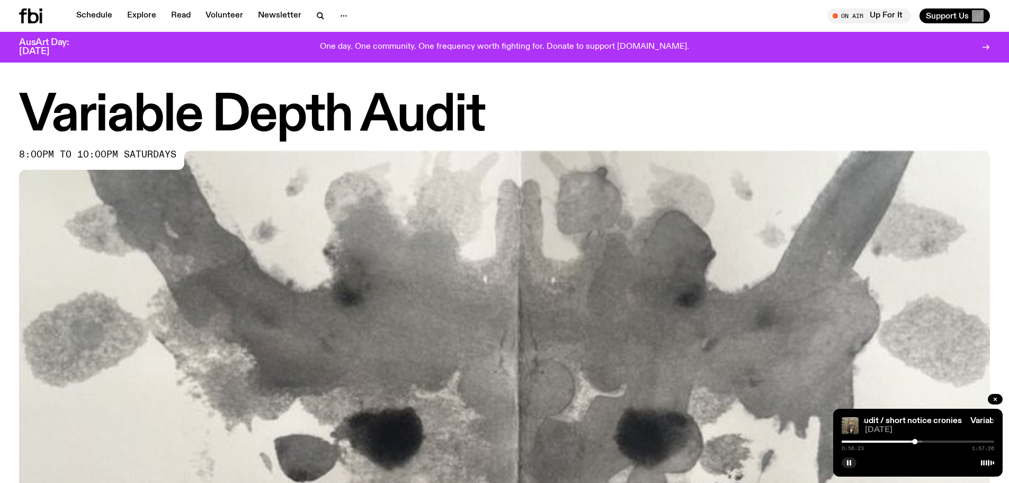 The image size is (1009, 483). I want to click on a: Read, so click(181, 16).